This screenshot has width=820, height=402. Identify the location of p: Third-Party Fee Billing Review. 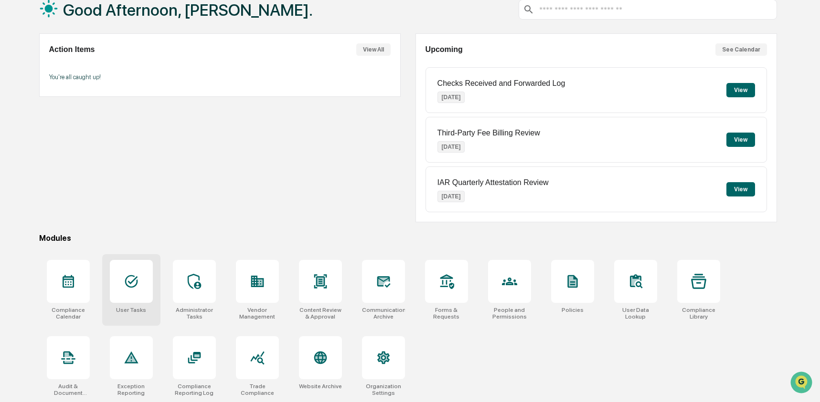
(488, 133).